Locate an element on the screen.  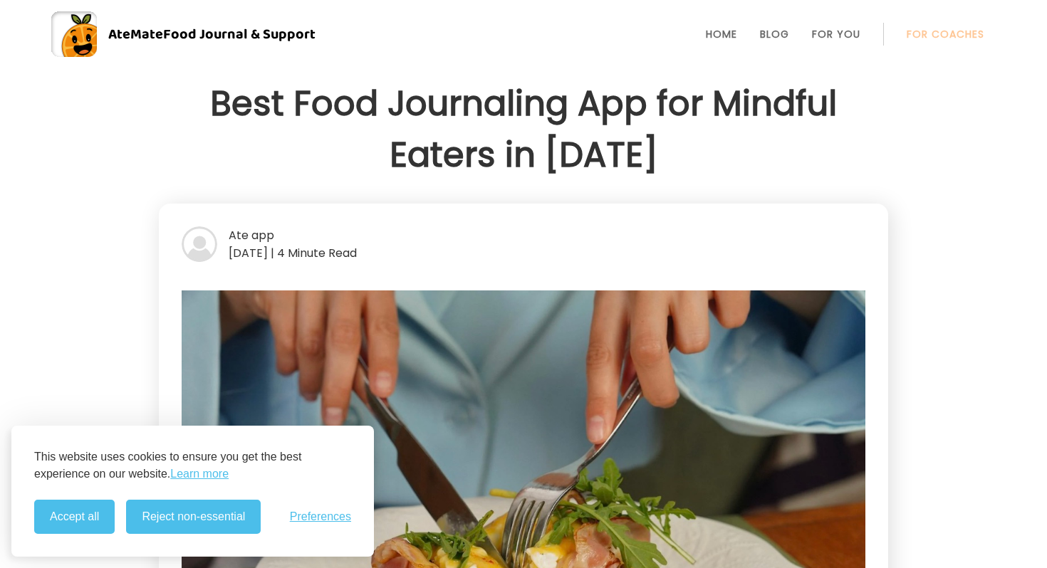
button: Reject non-essential is located at coordinates (193, 517).